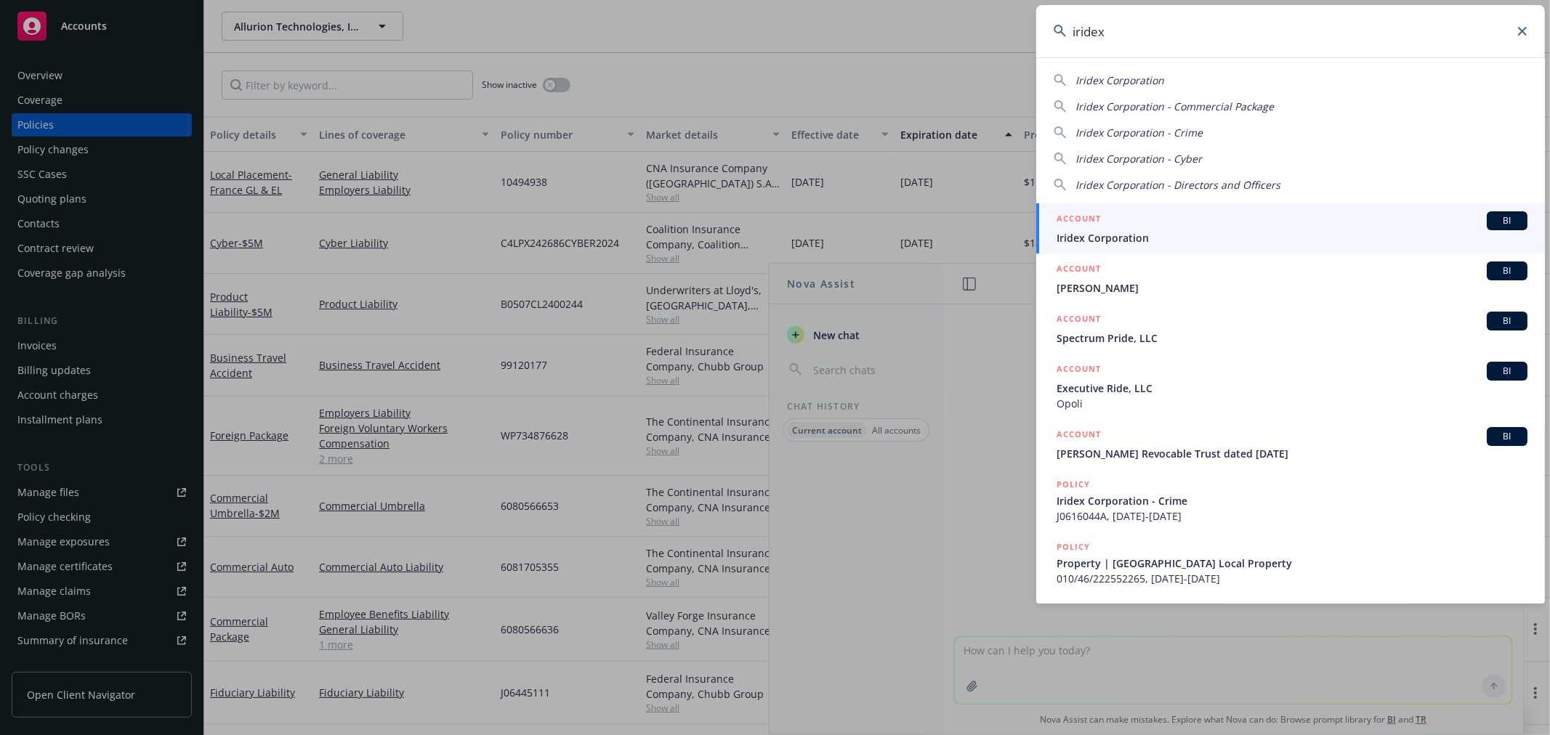 Image resolution: width=1550 pixels, height=735 pixels. What do you see at coordinates (1292, 338) in the screenshot?
I see `span: Spectrum Pride, LLC` at bounding box center [1292, 338].